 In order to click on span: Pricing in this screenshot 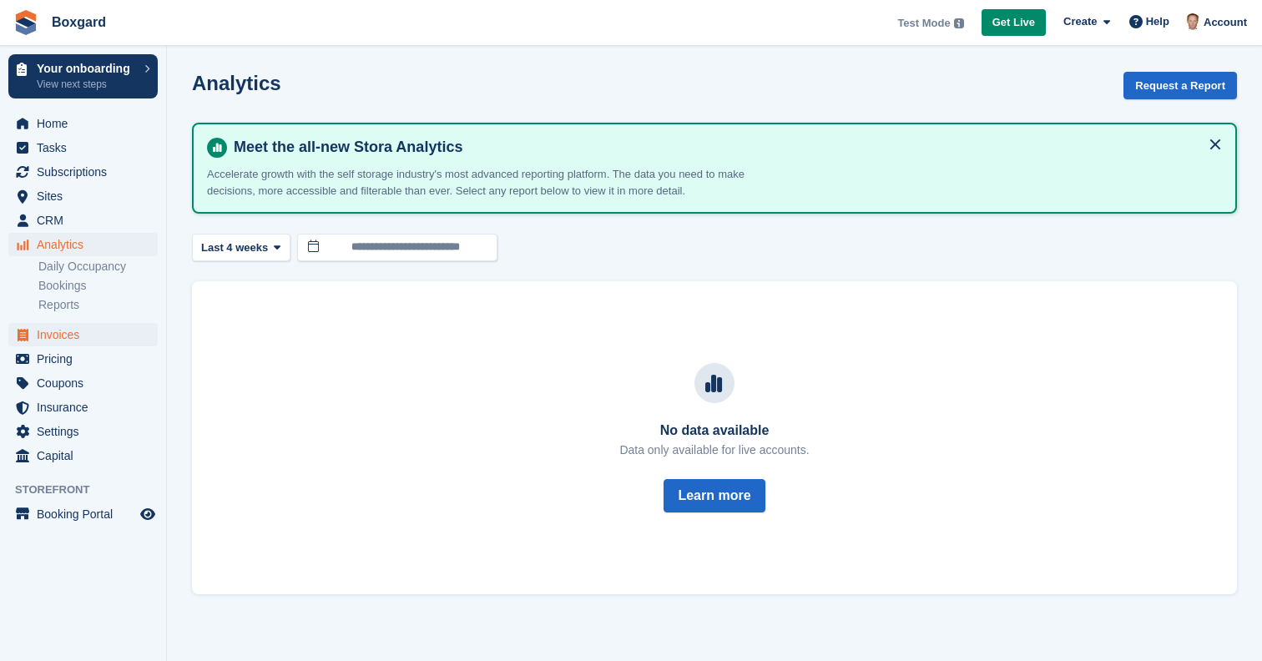, I will do `click(87, 359)`.